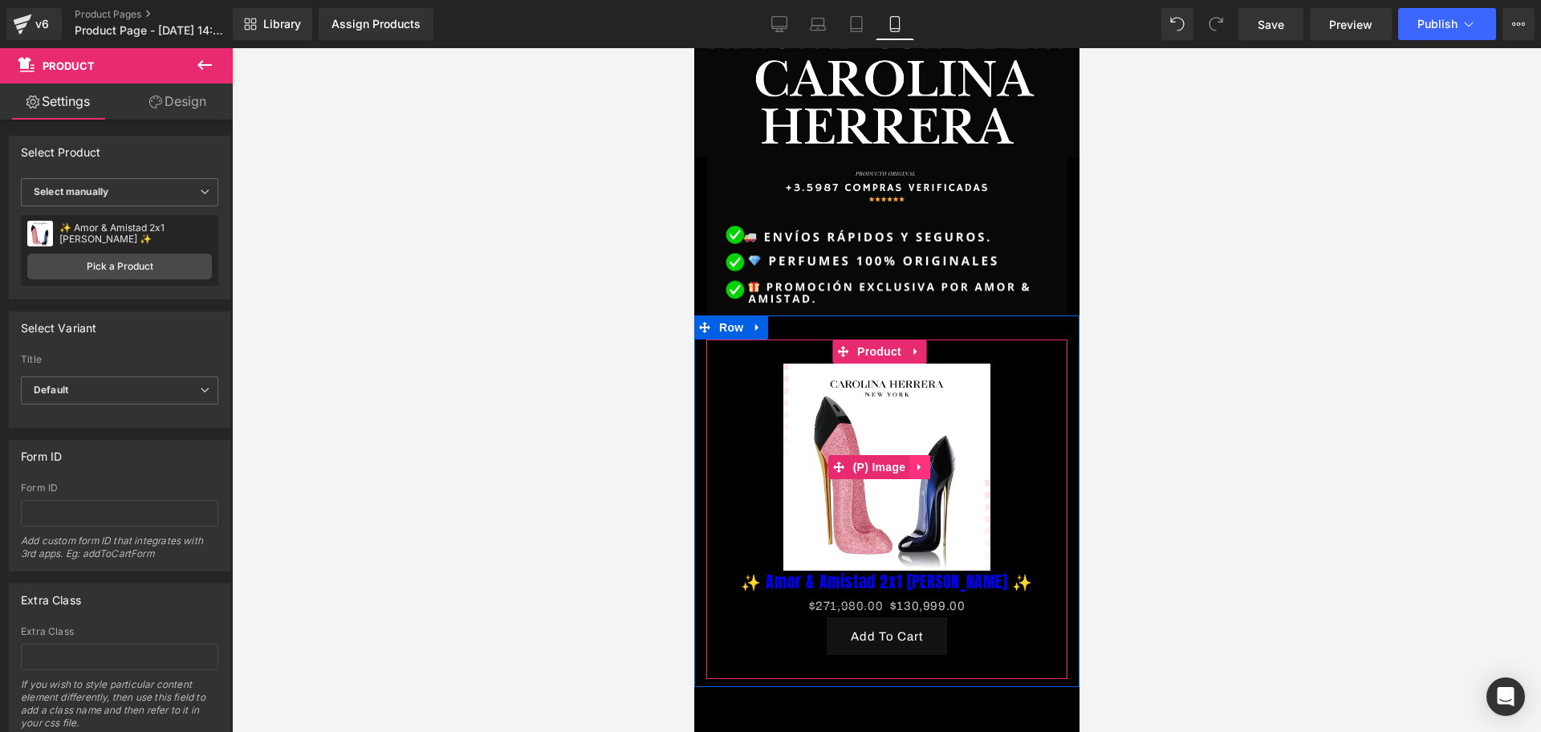 This screenshot has width=1541, height=732. Describe the element at coordinates (152, 558) in the screenshot. I see `span: $271,980.00` at that location.